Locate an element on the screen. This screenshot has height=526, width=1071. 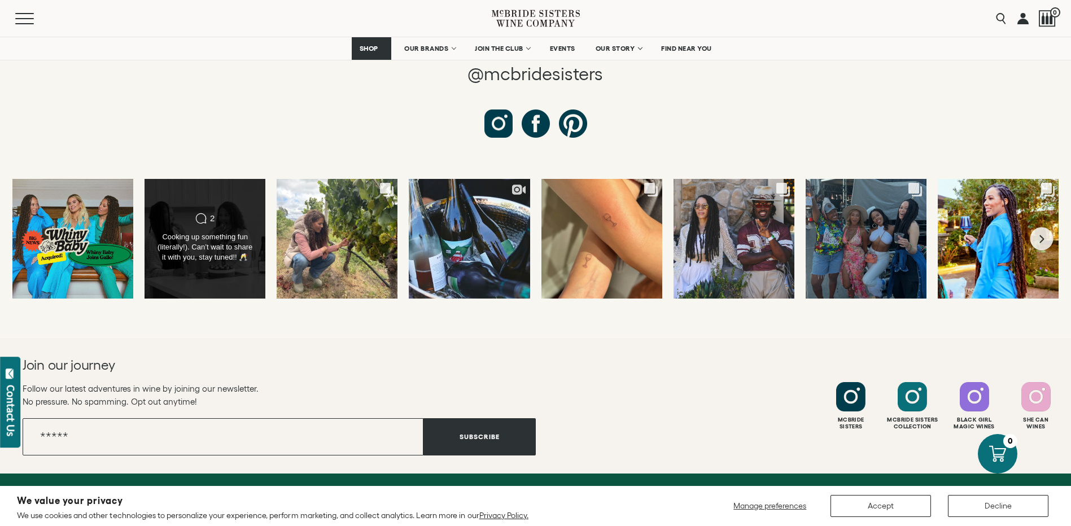
a: OUR STORY is located at coordinates (618, 49).